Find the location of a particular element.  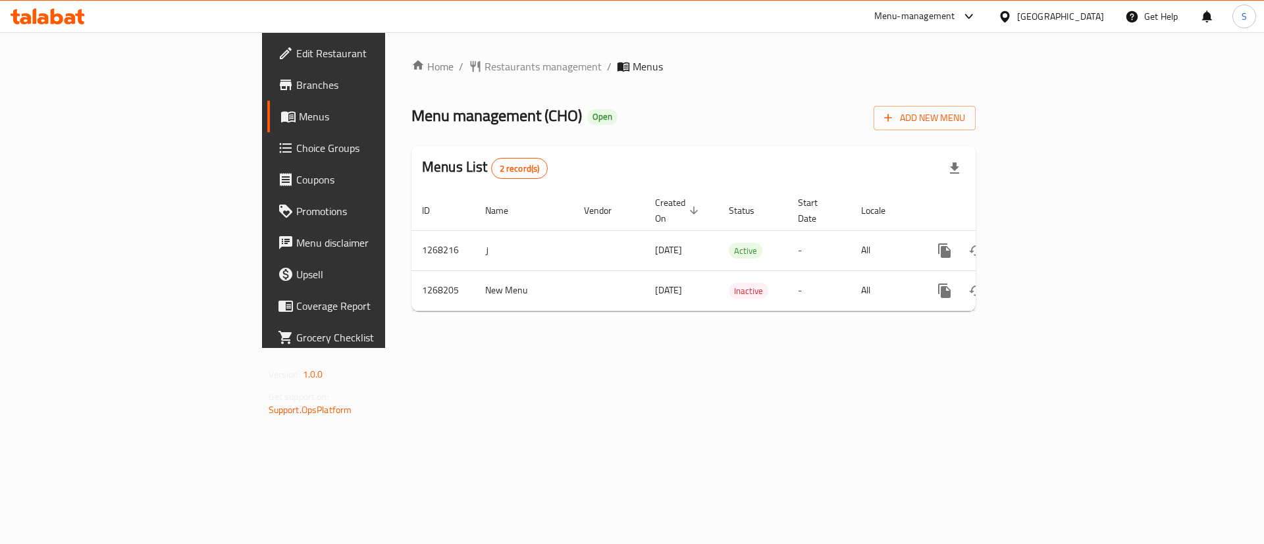

div: Open is located at coordinates (602, 117).